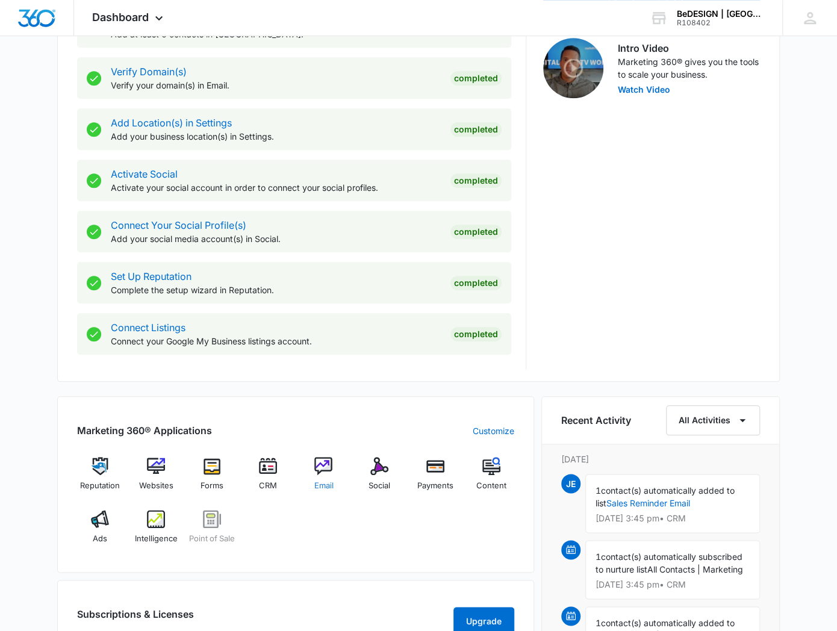 This screenshot has width=837, height=631. What do you see at coordinates (695, 569) in the screenshot?
I see `span: All Contacts | Marketing` at bounding box center [695, 569].